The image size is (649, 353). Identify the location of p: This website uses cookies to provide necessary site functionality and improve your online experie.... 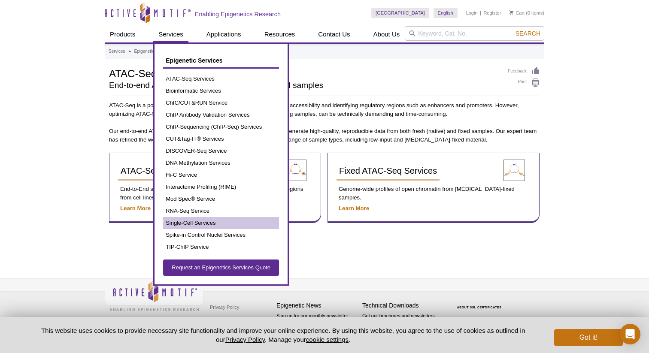
(283, 335).